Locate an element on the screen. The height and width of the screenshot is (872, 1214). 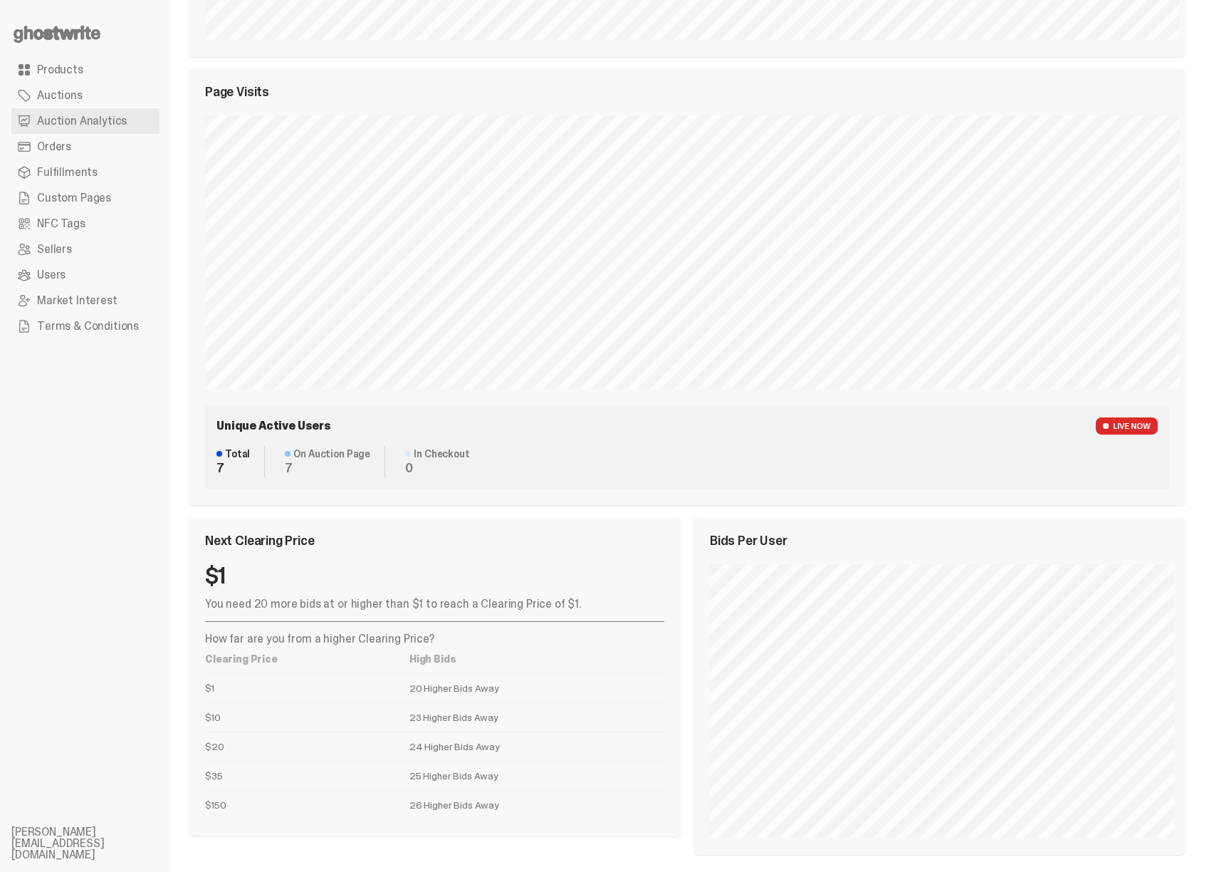
td: 23 Higher Bids Away is located at coordinates (537, 716).